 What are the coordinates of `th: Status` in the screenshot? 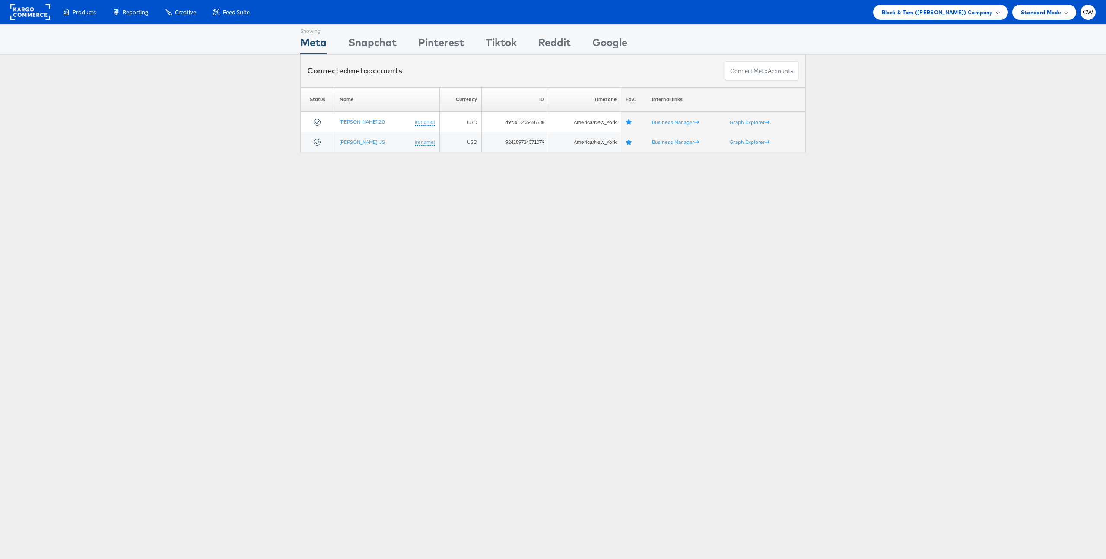 It's located at (318, 99).